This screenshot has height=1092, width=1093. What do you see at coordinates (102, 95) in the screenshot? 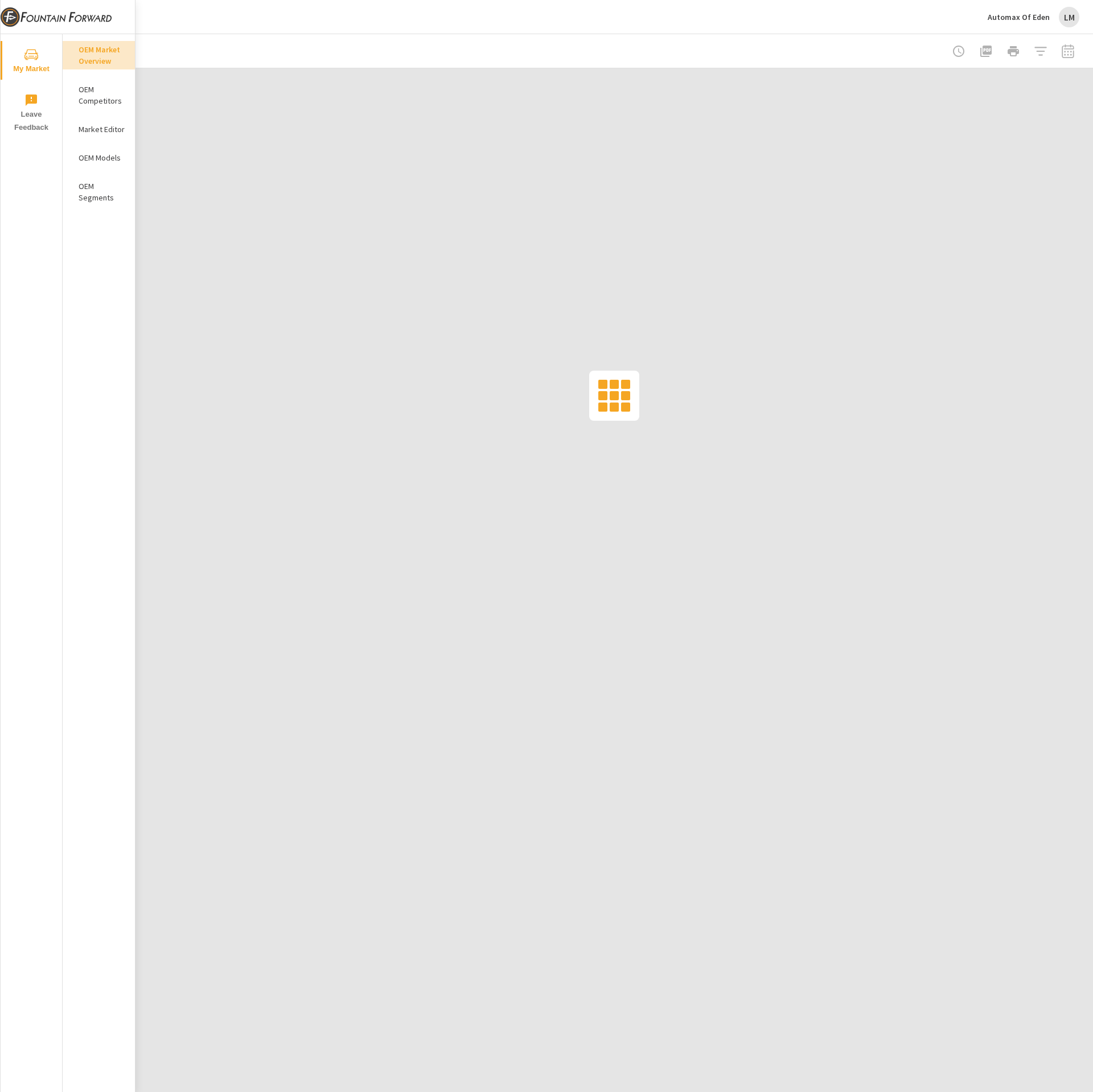
I see `p: OEM Competitors` at bounding box center [102, 95].